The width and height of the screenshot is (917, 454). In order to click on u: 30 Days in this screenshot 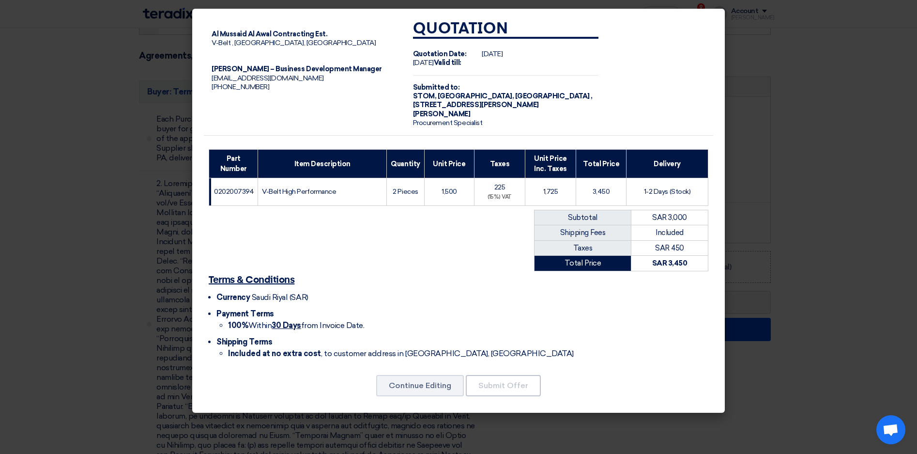, I will do `click(286, 325)`.